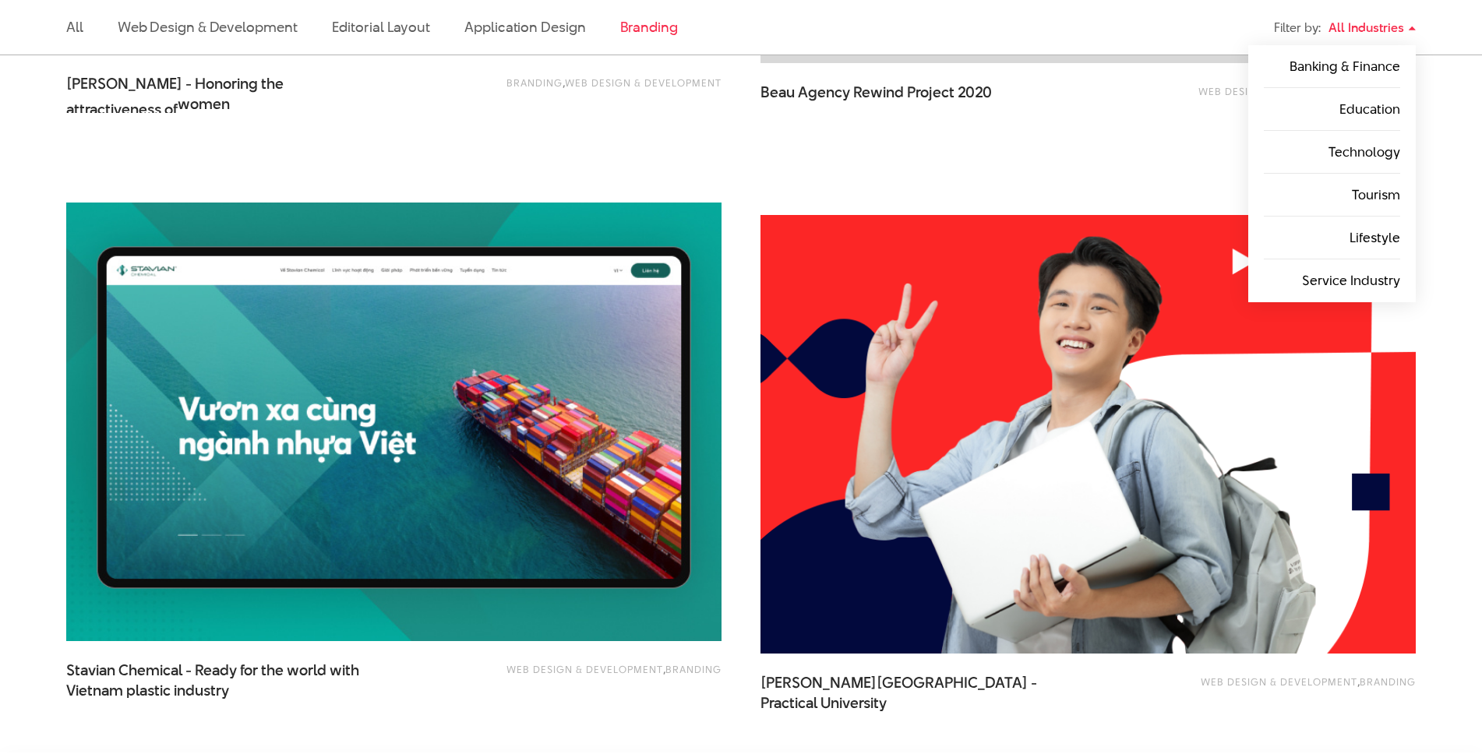 The image size is (1482, 754). What do you see at coordinates (393, 421) in the screenshot?
I see `img: Stavian Chemical - Vươn xa cùng ngành nhựa Việt` at bounding box center [393, 421].